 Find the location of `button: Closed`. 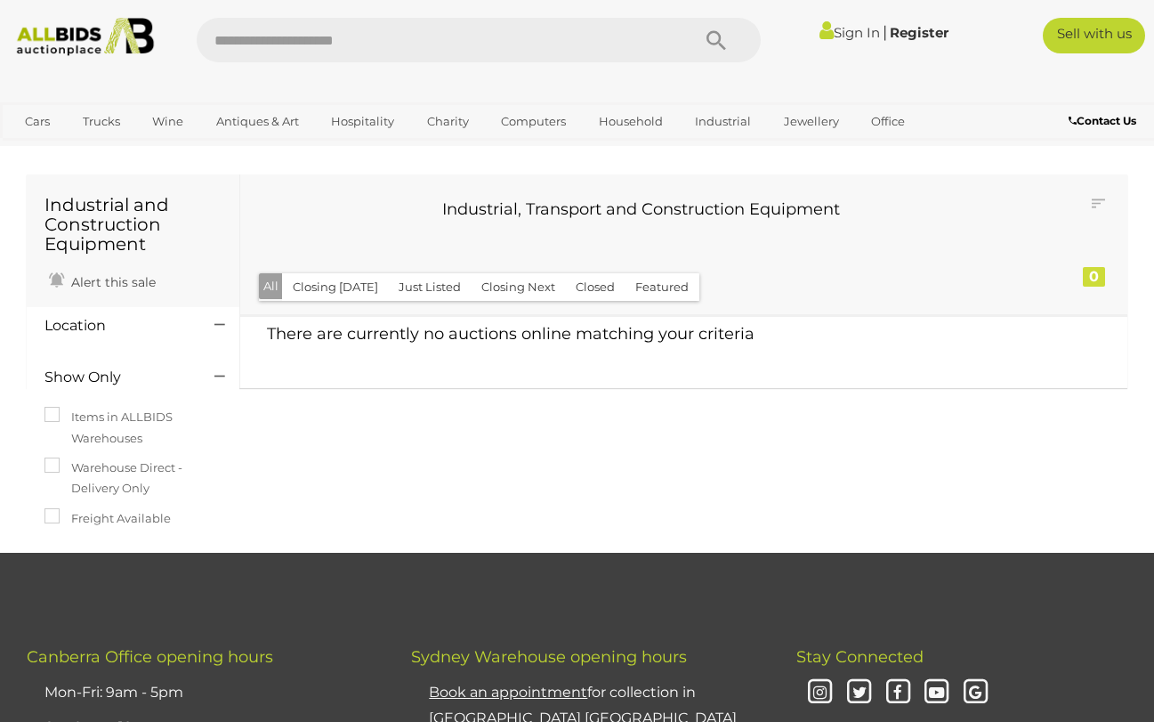

button: Closed is located at coordinates (595, 287).